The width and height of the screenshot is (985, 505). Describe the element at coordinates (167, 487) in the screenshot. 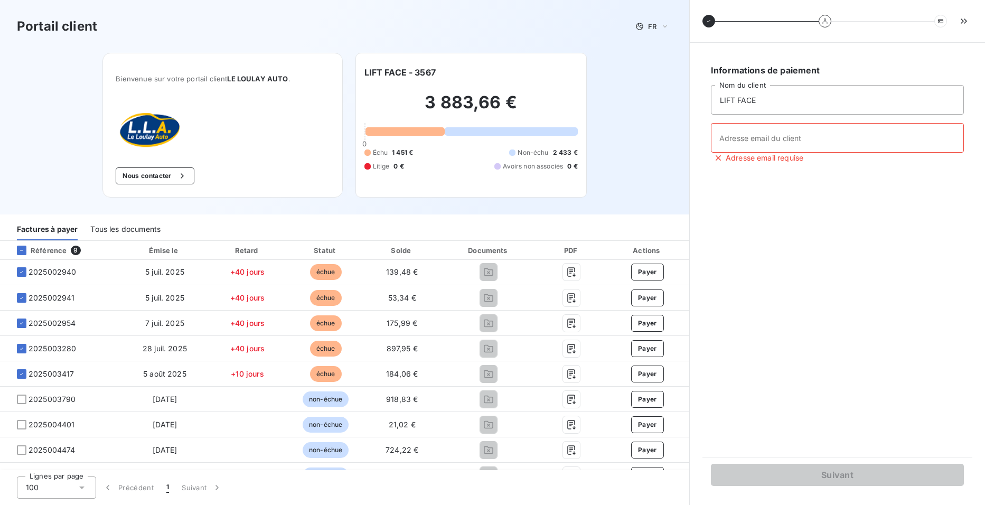

I see `span: 1` at that location.